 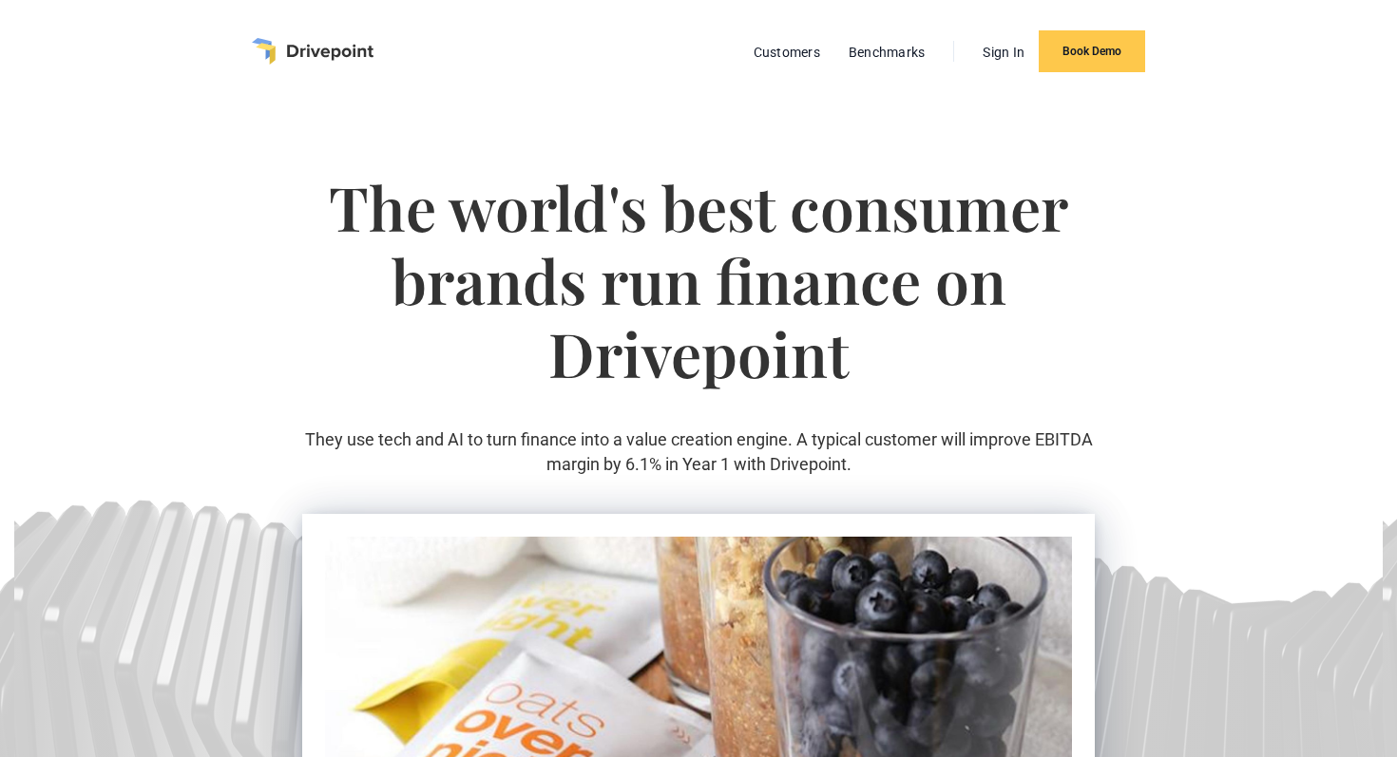 What do you see at coordinates (1003, 52) in the screenshot?
I see `a: Sign In` at bounding box center [1003, 52].